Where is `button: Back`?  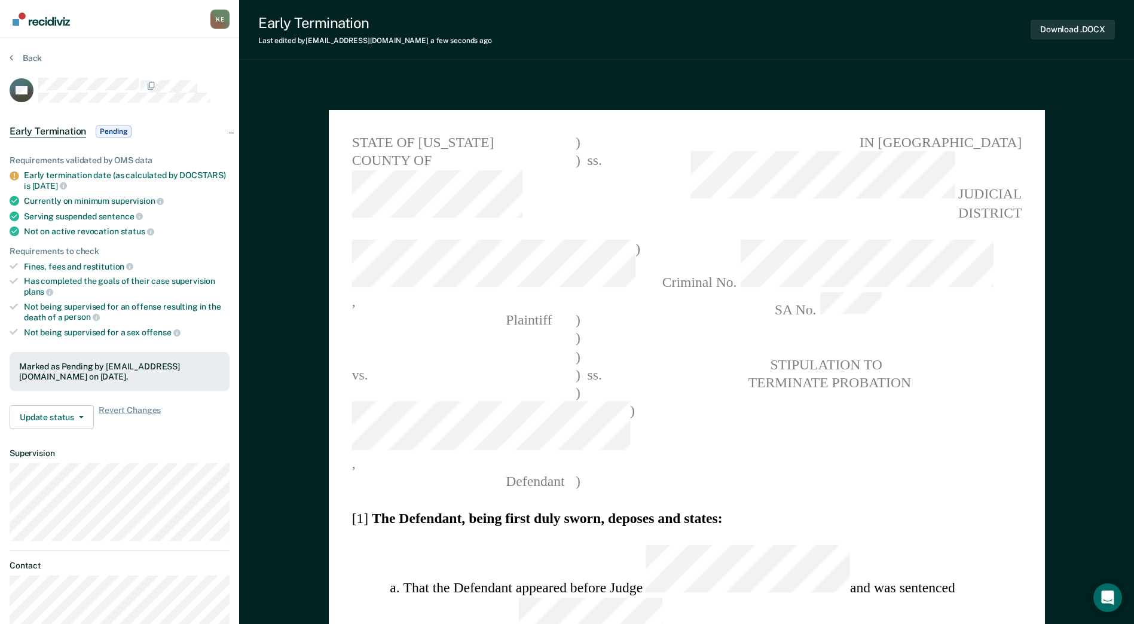
button: Back is located at coordinates (26, 58).